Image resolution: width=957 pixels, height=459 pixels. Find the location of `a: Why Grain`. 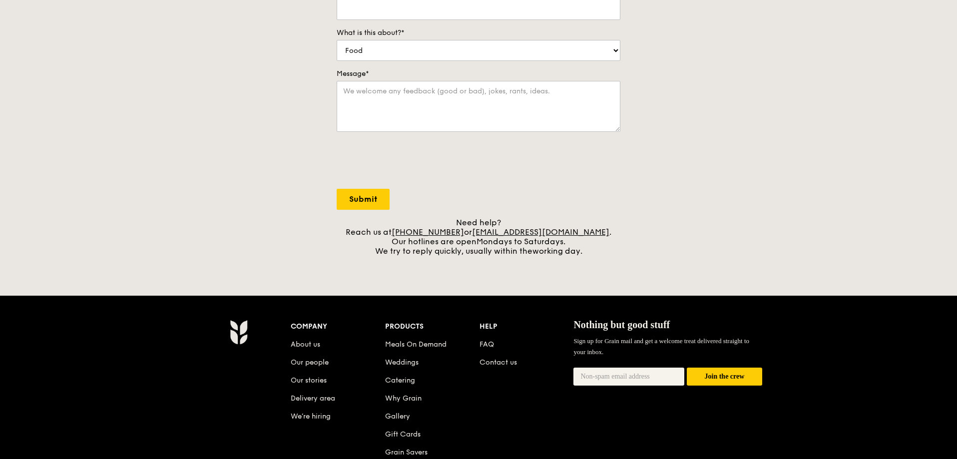

a: Why Grain is located at coordinates (403, 398).